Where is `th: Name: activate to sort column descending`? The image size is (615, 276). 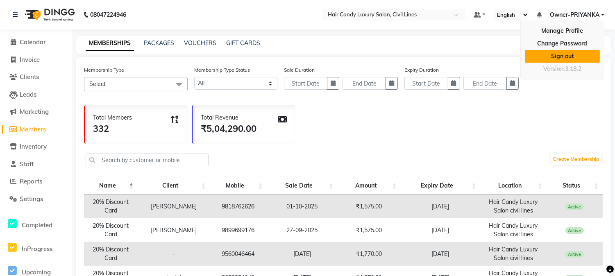
th: Name: activate to sort column descending is located at coordinates (111, 185).